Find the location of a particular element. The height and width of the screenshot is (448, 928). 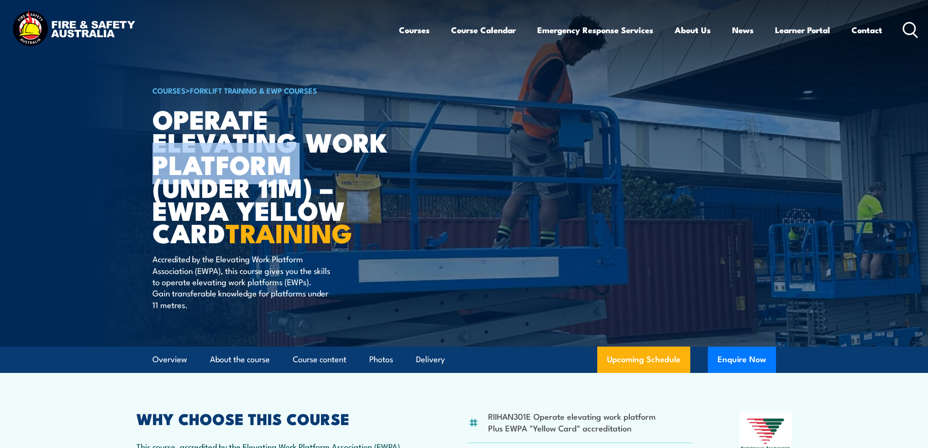

li: Plus EWPA "Yellow Card" accreditation is located at coordinates (572, 427).